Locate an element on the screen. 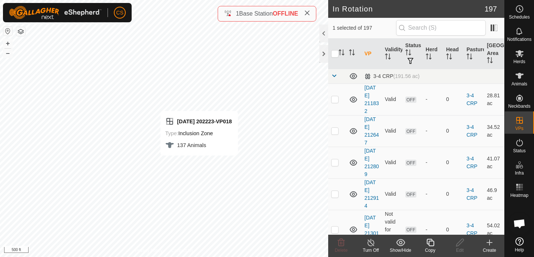  span: 1 selected of 197 is located at coordinates (364, 28).